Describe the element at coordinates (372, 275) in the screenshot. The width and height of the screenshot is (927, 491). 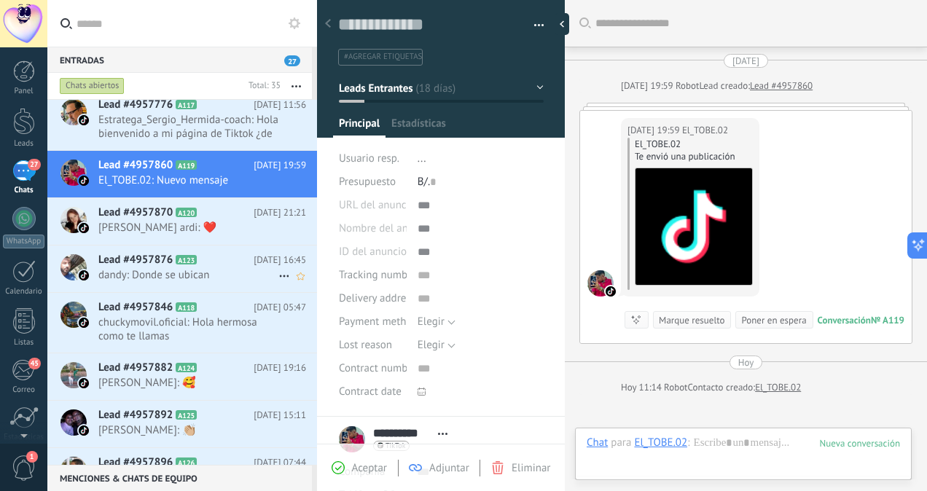
I see `div: Tracking number` at that location.